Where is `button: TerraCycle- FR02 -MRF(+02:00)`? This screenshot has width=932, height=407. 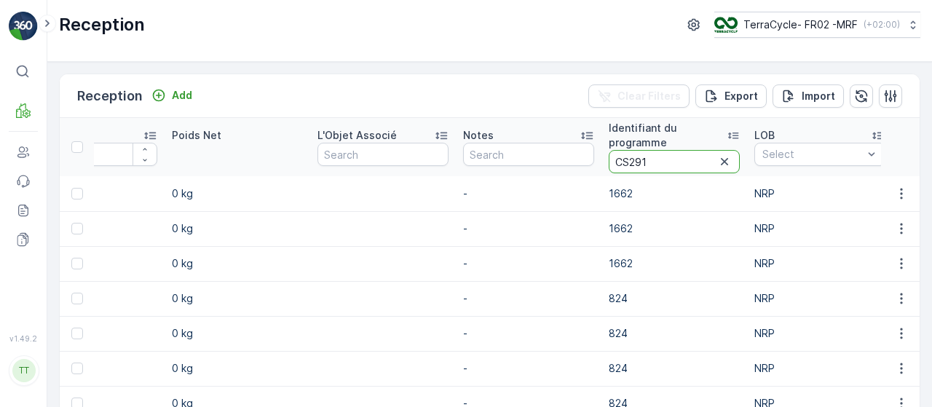
button: TerraCycle- FR02 -MRF(+02:00) is located at coordinates (817, 25).